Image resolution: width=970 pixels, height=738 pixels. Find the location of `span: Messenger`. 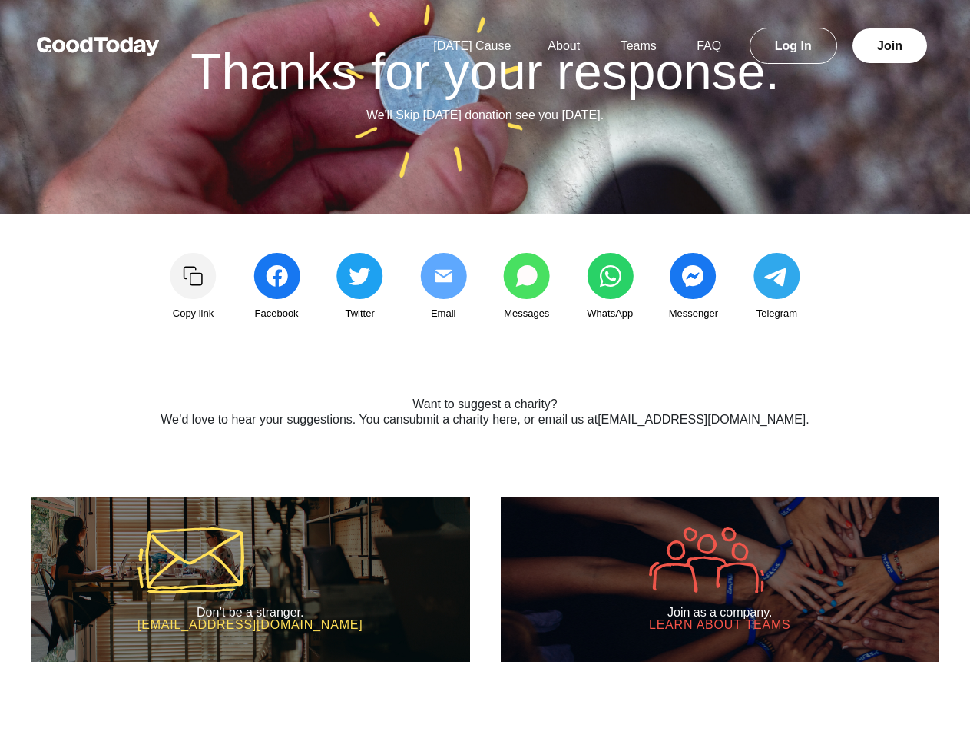

span: Messenger is located at coordinates (694, 313).